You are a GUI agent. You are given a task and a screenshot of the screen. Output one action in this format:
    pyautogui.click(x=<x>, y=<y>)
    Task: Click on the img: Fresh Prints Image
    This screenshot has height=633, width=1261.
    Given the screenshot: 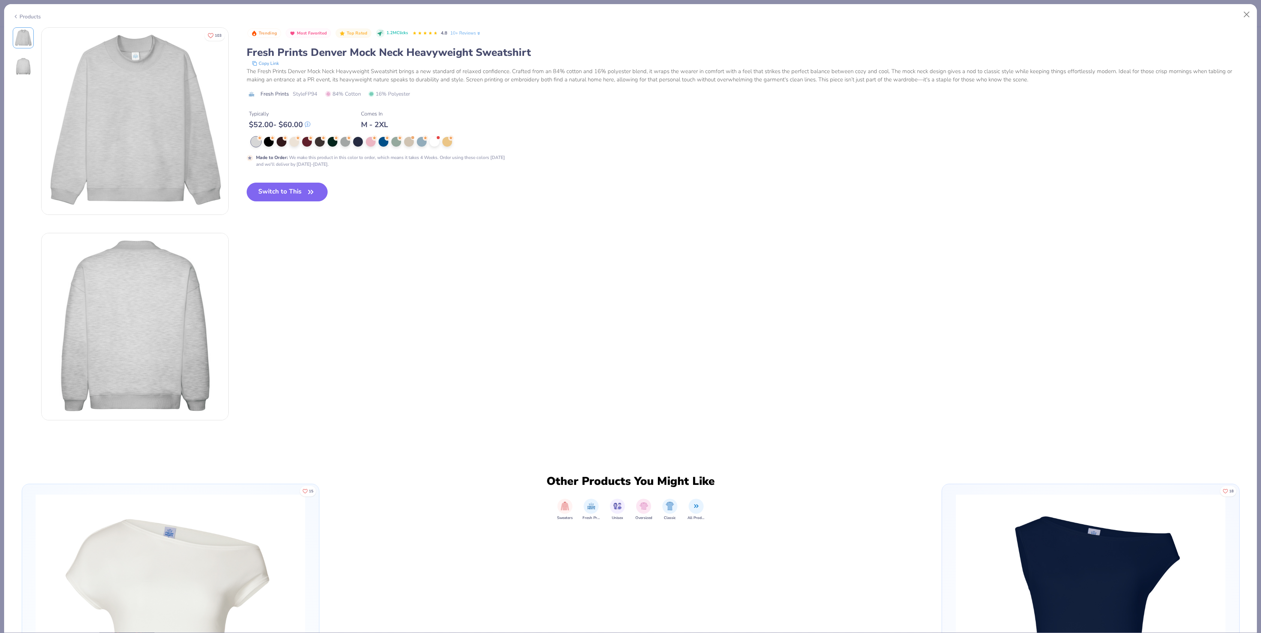 What is the action you would take?
    pyautogui.click(x=591, y=506)
    